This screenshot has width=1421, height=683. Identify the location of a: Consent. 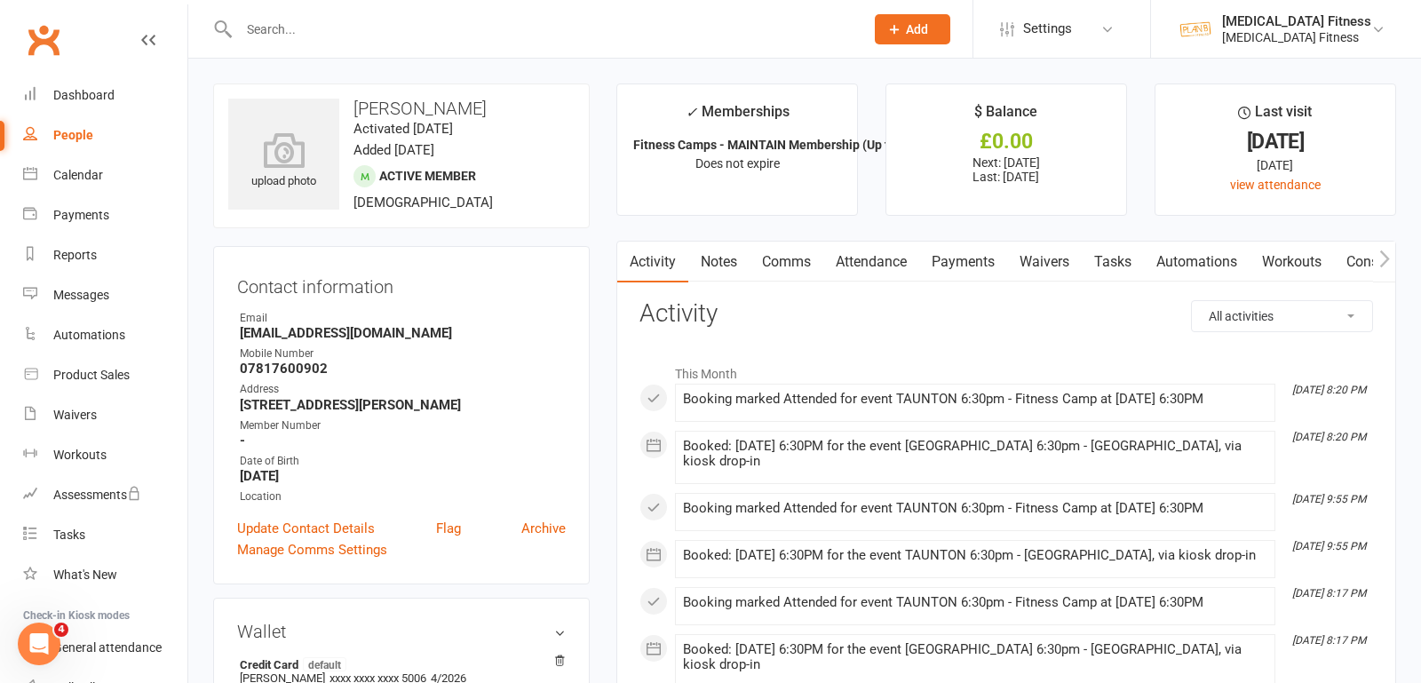
(1372, 262).